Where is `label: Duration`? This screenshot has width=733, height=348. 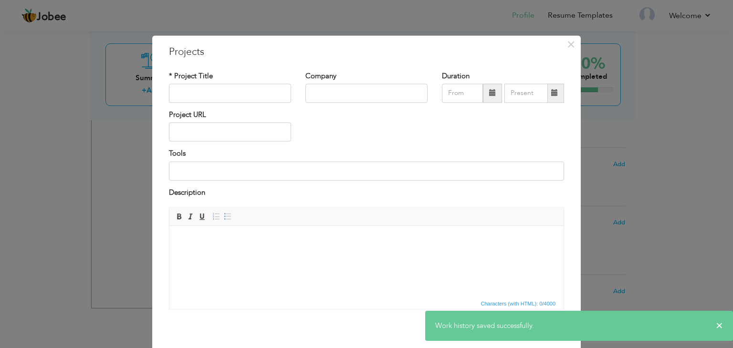
label: Duration is located at coordinates (456, 76).